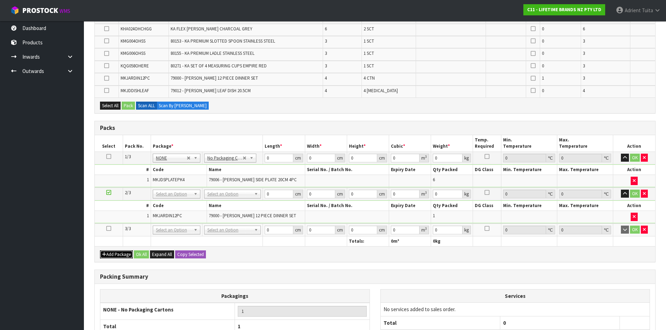  Describe the element at coordinates (647, 10) in the screenshot. I see `span: Tuita` at that location.